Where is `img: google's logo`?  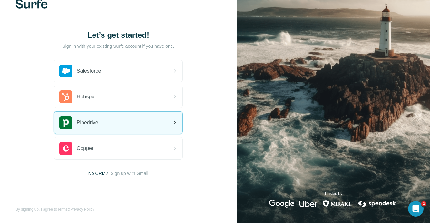 img: google's logo is located at coordinates (282, 203).